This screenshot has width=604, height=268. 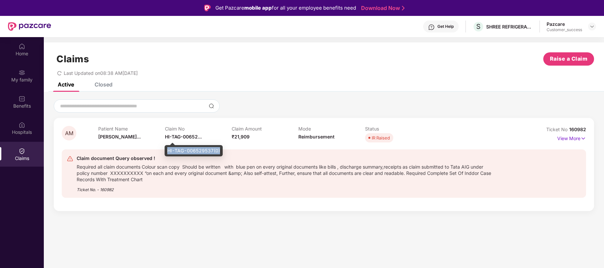 I want to click on p: Mode, so click(x=331, y=129).